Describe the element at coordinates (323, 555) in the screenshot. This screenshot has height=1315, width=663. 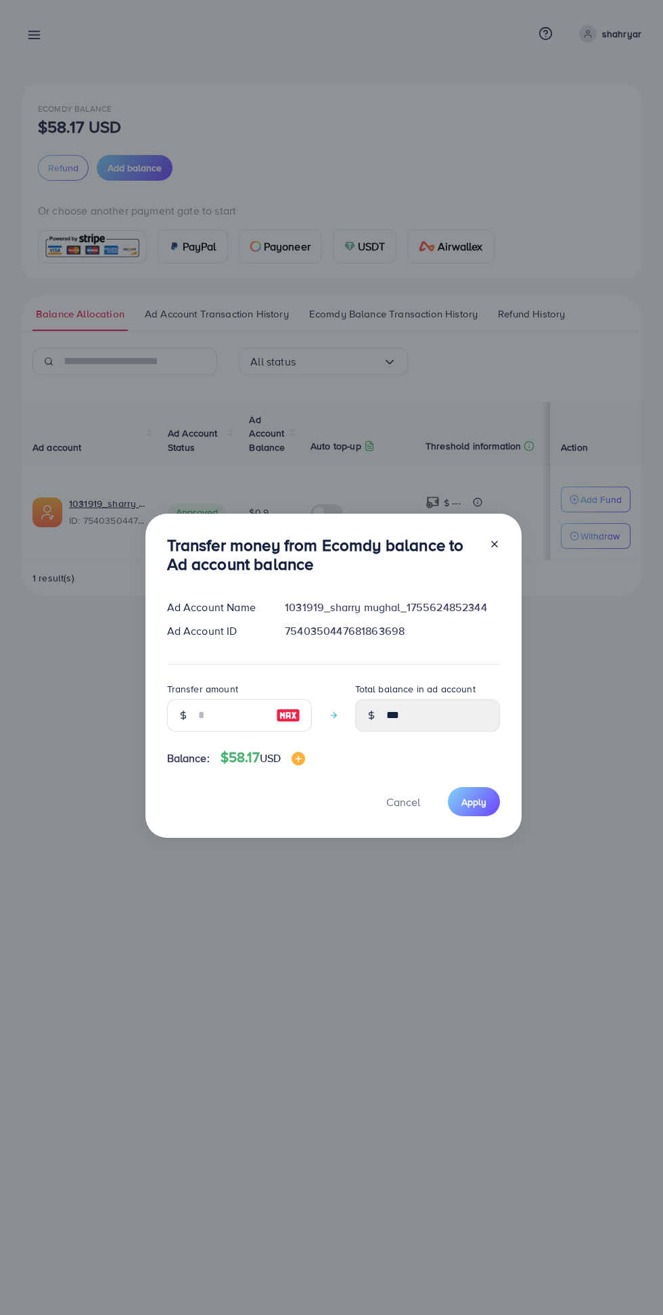
I see `h3: Transfer money from Ecomdy balance to Ad account balance` at that location.